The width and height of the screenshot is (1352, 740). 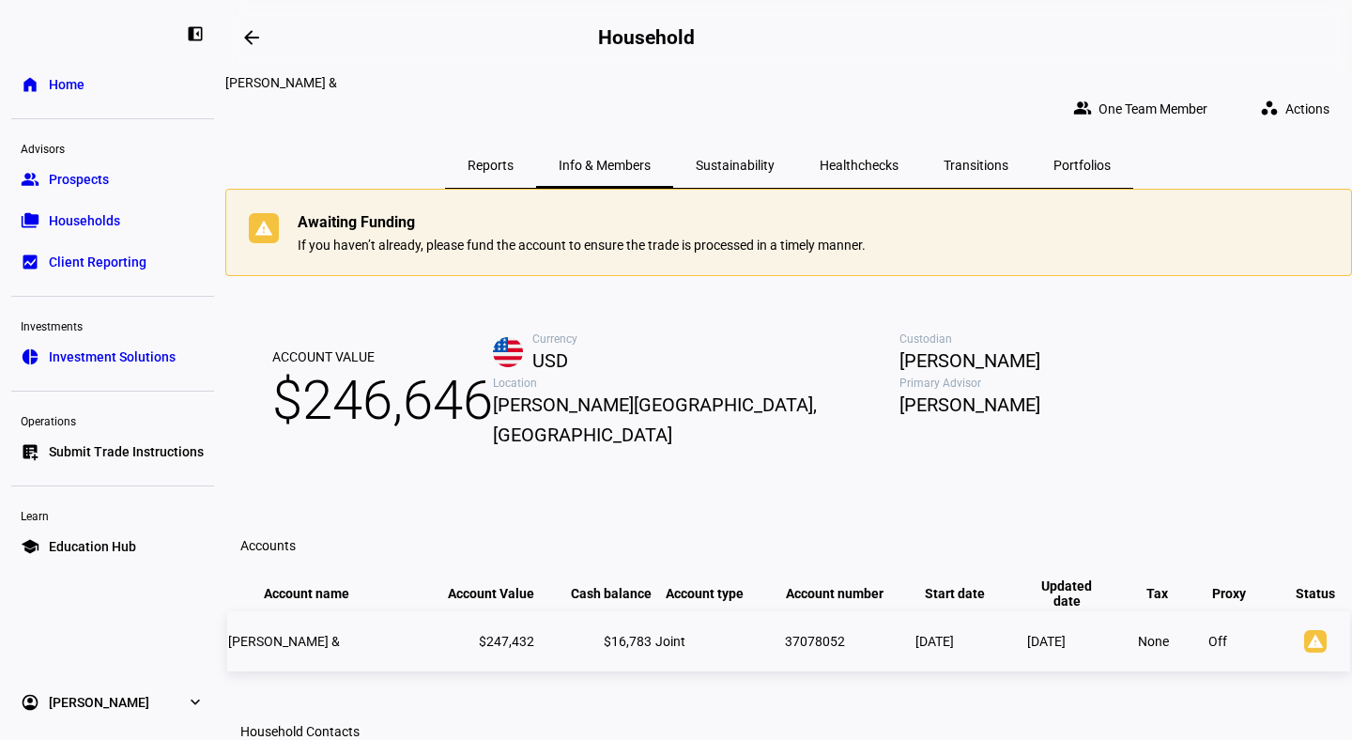 What do you see at coordinates (1153, 109) in the screenshot?
I see `span: One Team Member` at bounding box center [1153, 109].